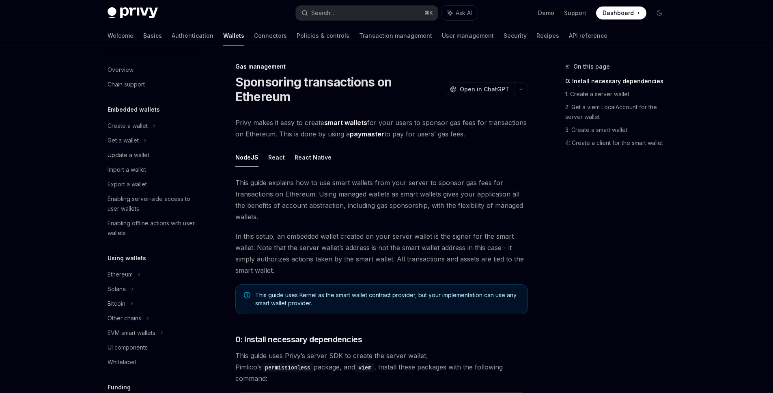  What do you see at coordinates (126, 84) in the screenshot?
I see `div: Chain support` at bounding box center [126, 84].